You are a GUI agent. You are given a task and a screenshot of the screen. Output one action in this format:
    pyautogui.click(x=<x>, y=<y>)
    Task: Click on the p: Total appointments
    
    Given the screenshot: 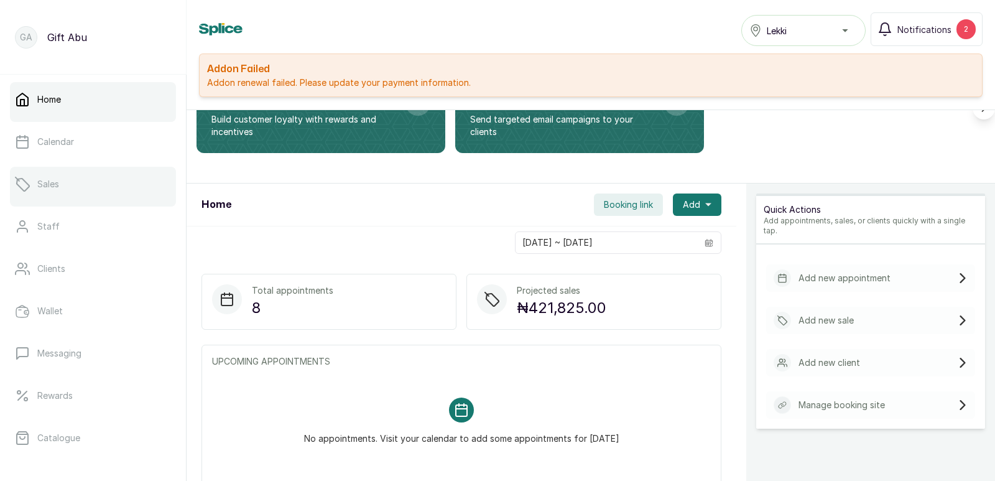 What is the action you would take?
    pyautogui.click(x=292, y=290)
    